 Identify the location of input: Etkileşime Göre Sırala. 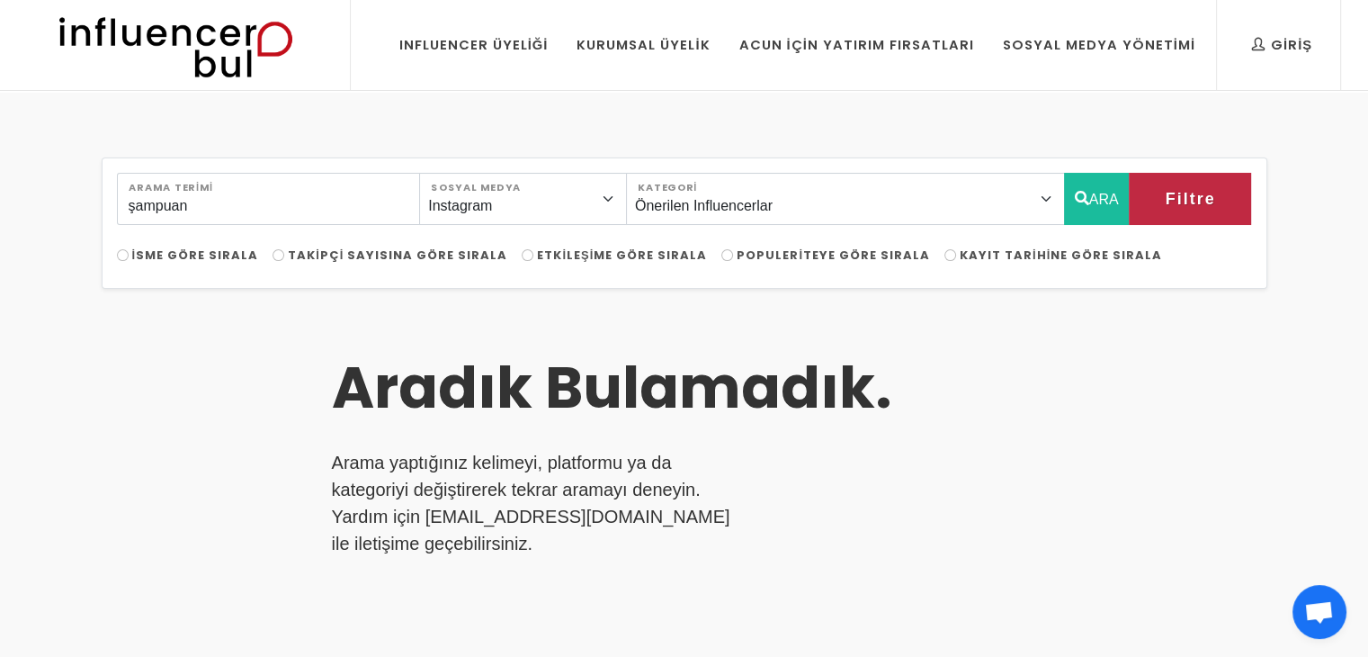
(527, 255).